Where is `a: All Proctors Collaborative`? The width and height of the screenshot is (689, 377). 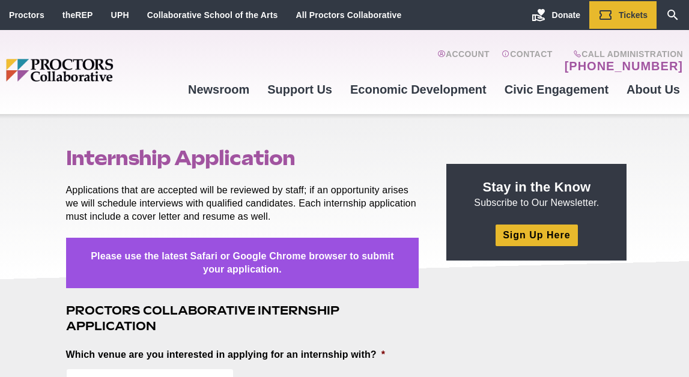
a: All Proctors Collaborative is located at coordinates (348, 15).